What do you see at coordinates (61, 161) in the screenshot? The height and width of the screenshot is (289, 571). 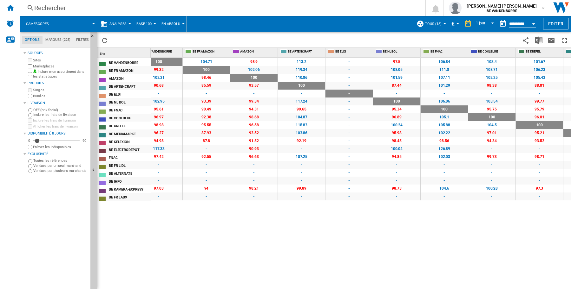 I see `label: Toutes les références` at bounding box center [61, 161].